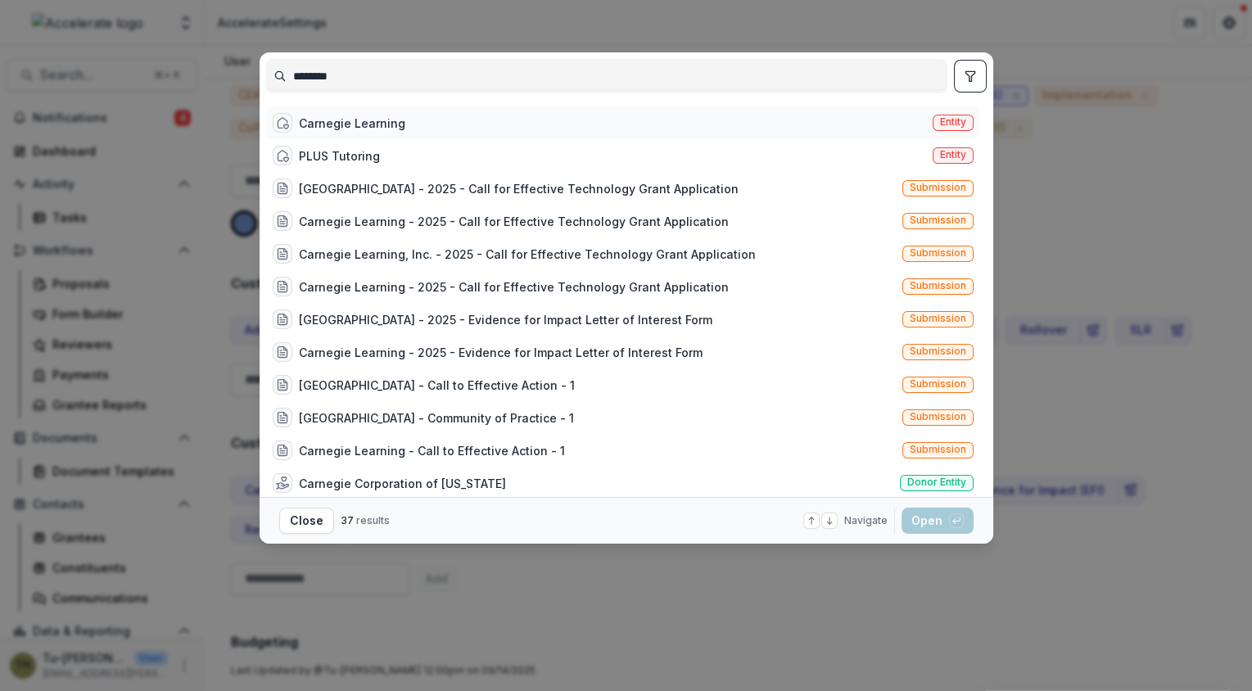 This screenshot has width=1252, height=691. Describe the element at coordinates (865, 521) in the screenshot. I see `span: Navigate` at that location.